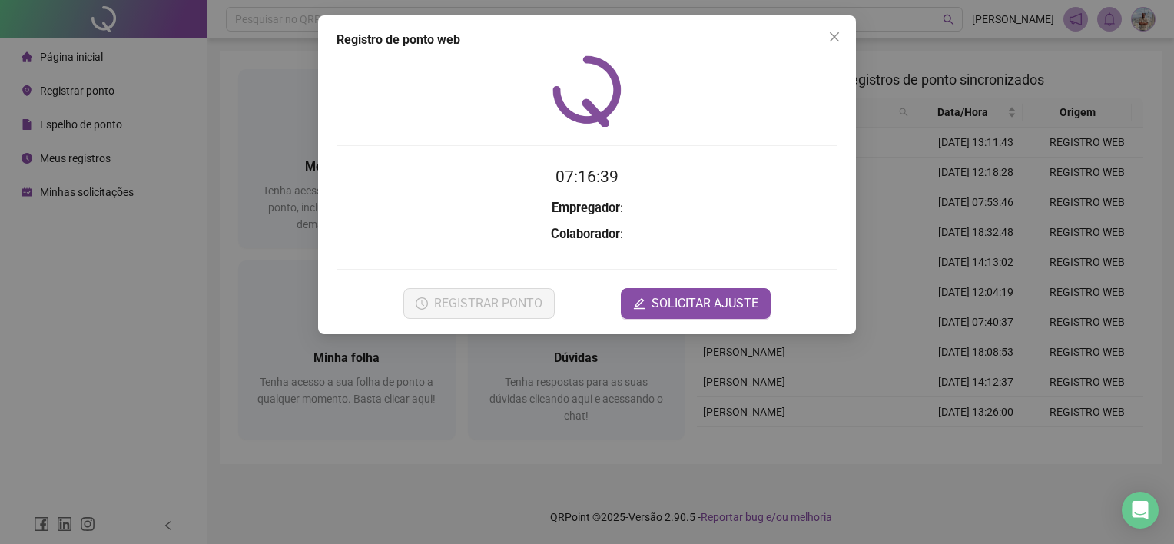 The height and width of the screenshot is (544, 1174). I want to click on button: Close, so click(834, 37).